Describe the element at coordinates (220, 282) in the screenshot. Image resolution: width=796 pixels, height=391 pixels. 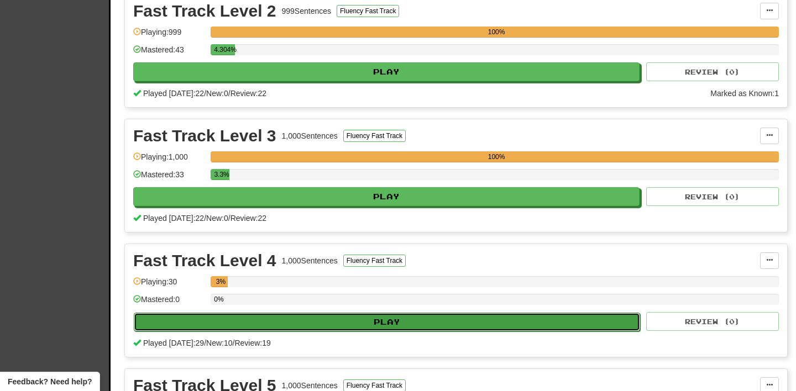
I see `div: 3%` at that location.